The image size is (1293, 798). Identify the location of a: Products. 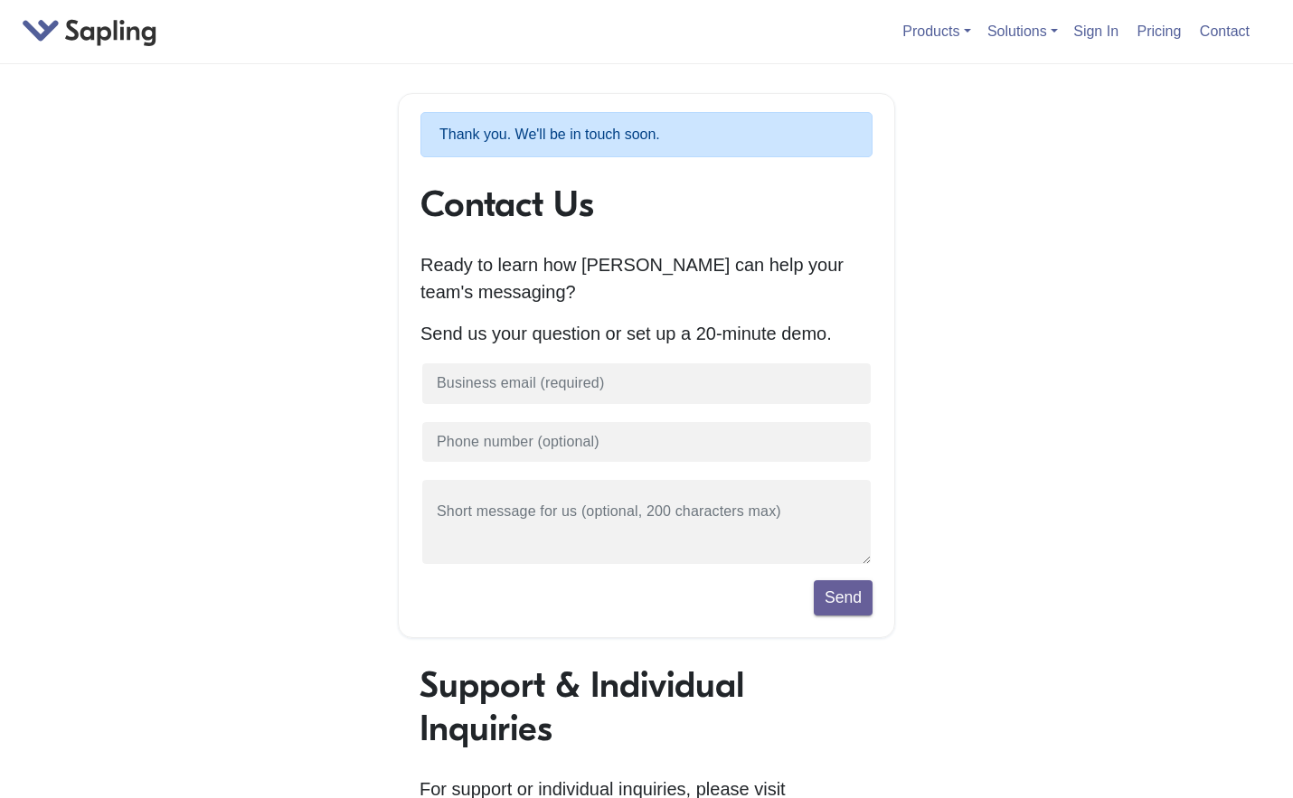
(936, 31).